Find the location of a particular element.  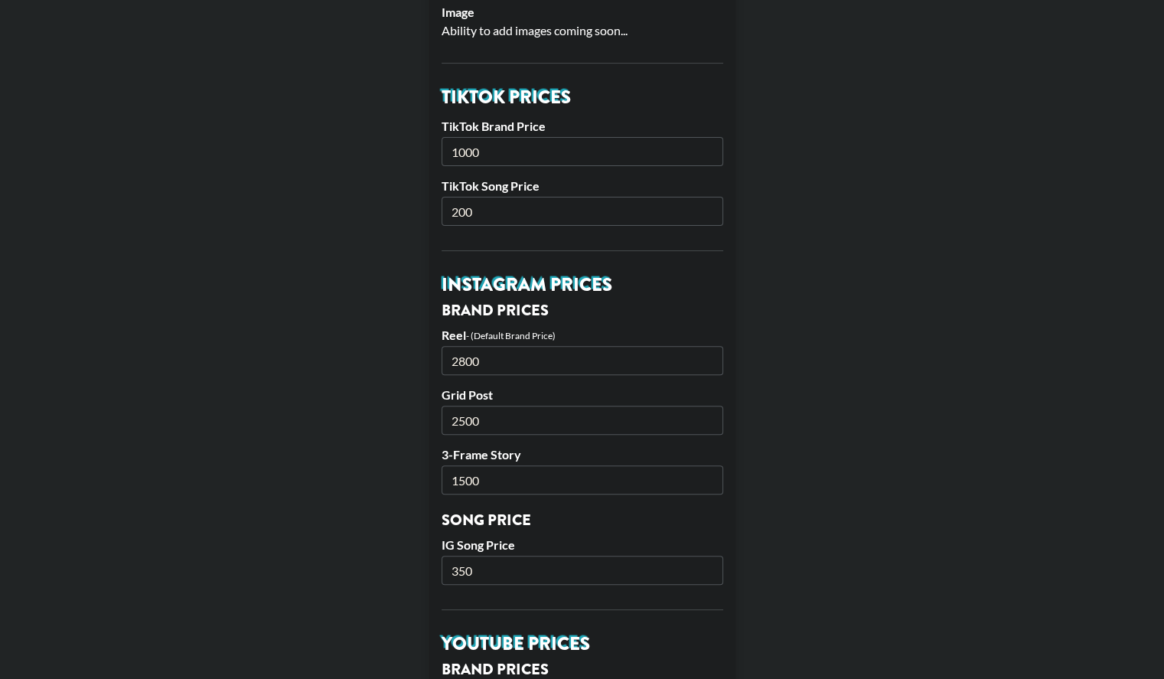

h2: Instagram Prices is located at coordinates (582, 285).